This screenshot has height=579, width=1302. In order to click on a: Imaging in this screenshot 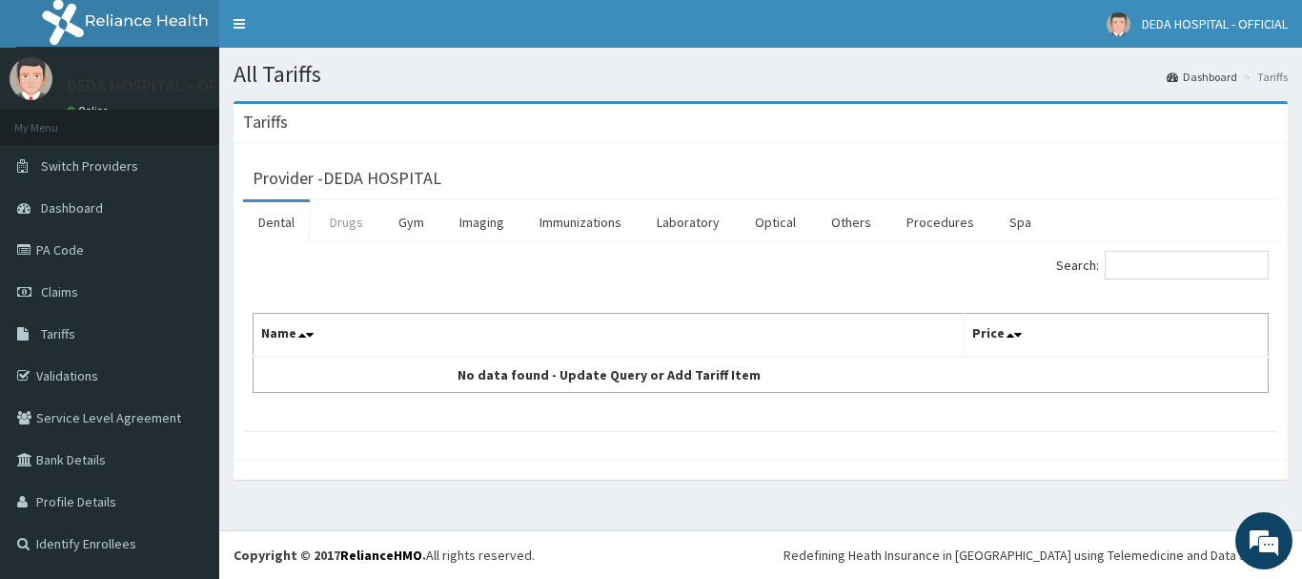, I will do `click(481, 222)`.